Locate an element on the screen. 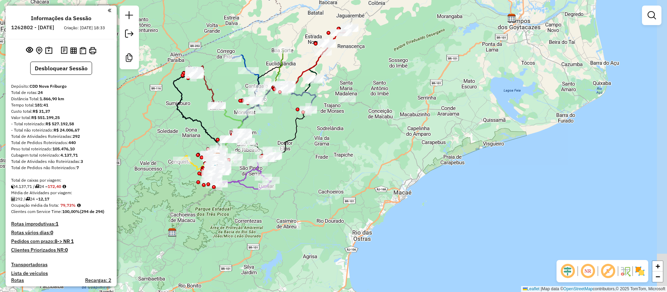 The width and height of the screenshot is (667, 292). div: Valor total: is located at coordinates (61, 117).